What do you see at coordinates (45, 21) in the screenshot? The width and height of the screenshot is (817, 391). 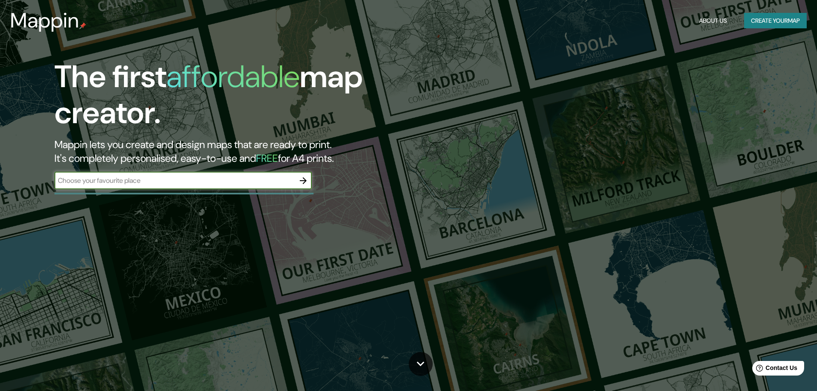 I see `h3: Mappin` at bounding box center [45, 21].